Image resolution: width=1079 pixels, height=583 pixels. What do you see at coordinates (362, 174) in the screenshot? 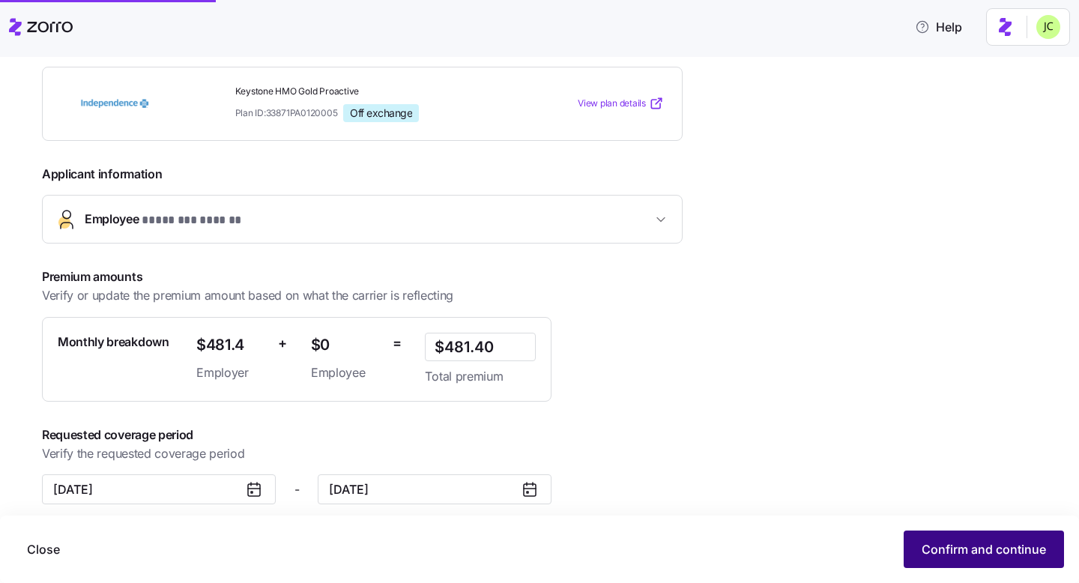
I see `span: Applicant information` at bounding box center [362, 174].